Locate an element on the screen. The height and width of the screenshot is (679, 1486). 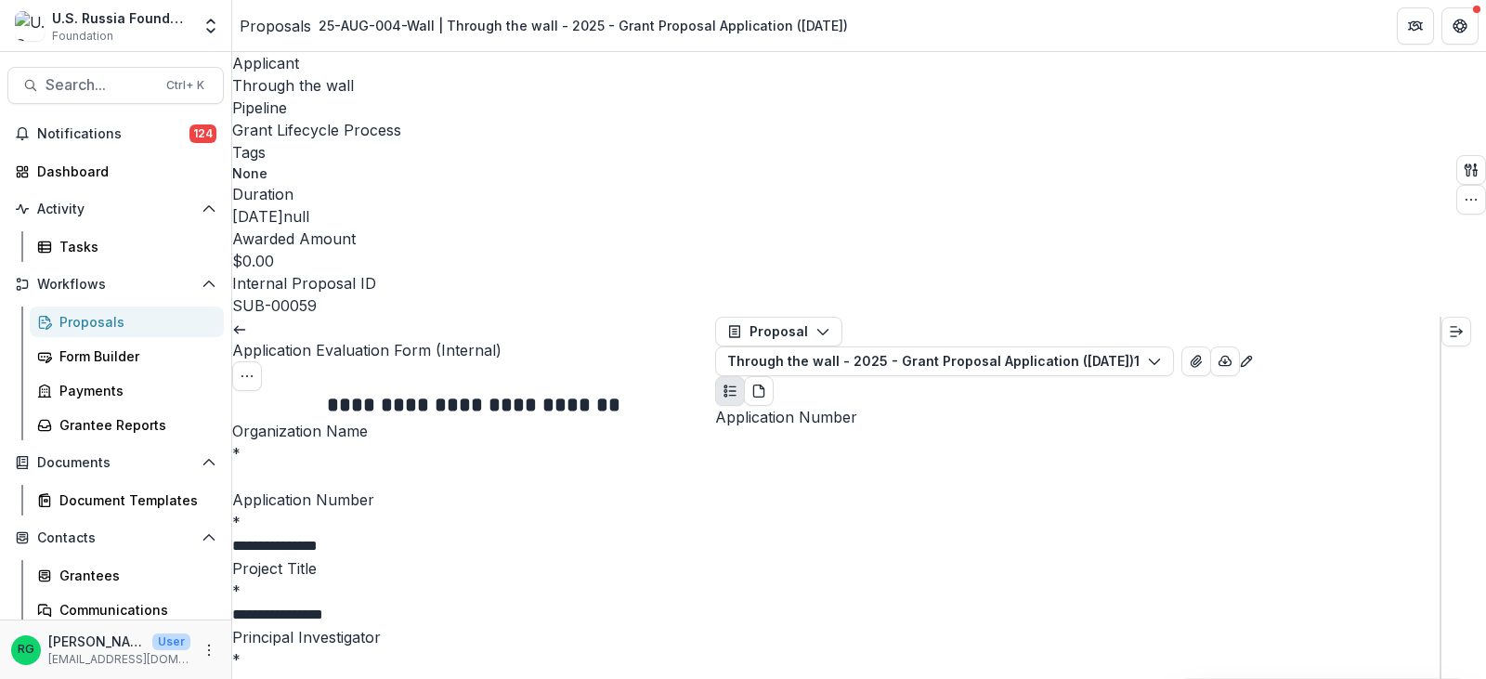
p: Organization Name is located at coordinates (474, 431).